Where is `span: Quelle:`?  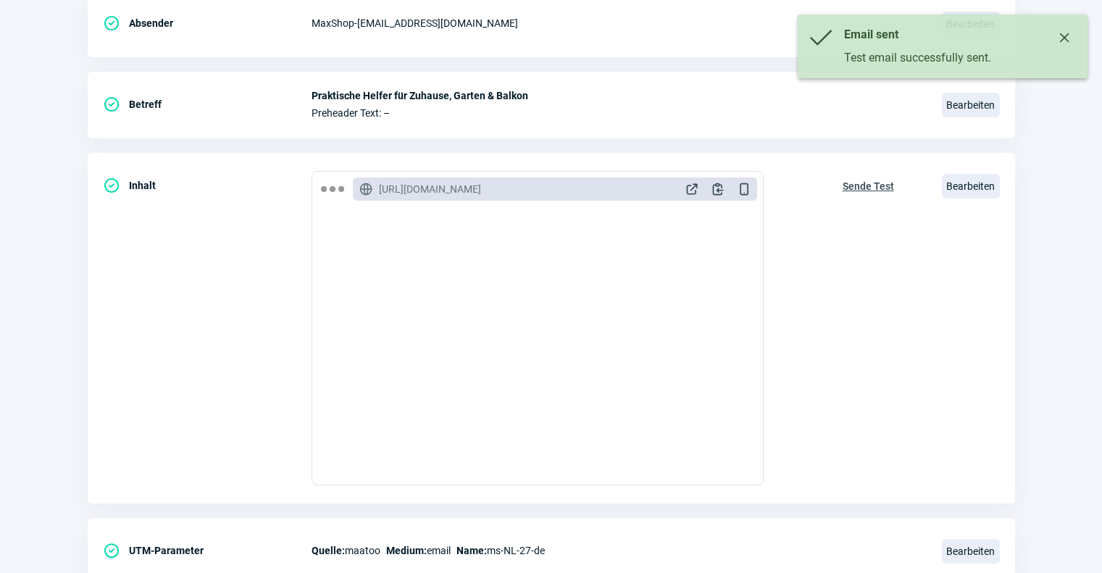
span: Quelle: is located at coordinates (328, 550).